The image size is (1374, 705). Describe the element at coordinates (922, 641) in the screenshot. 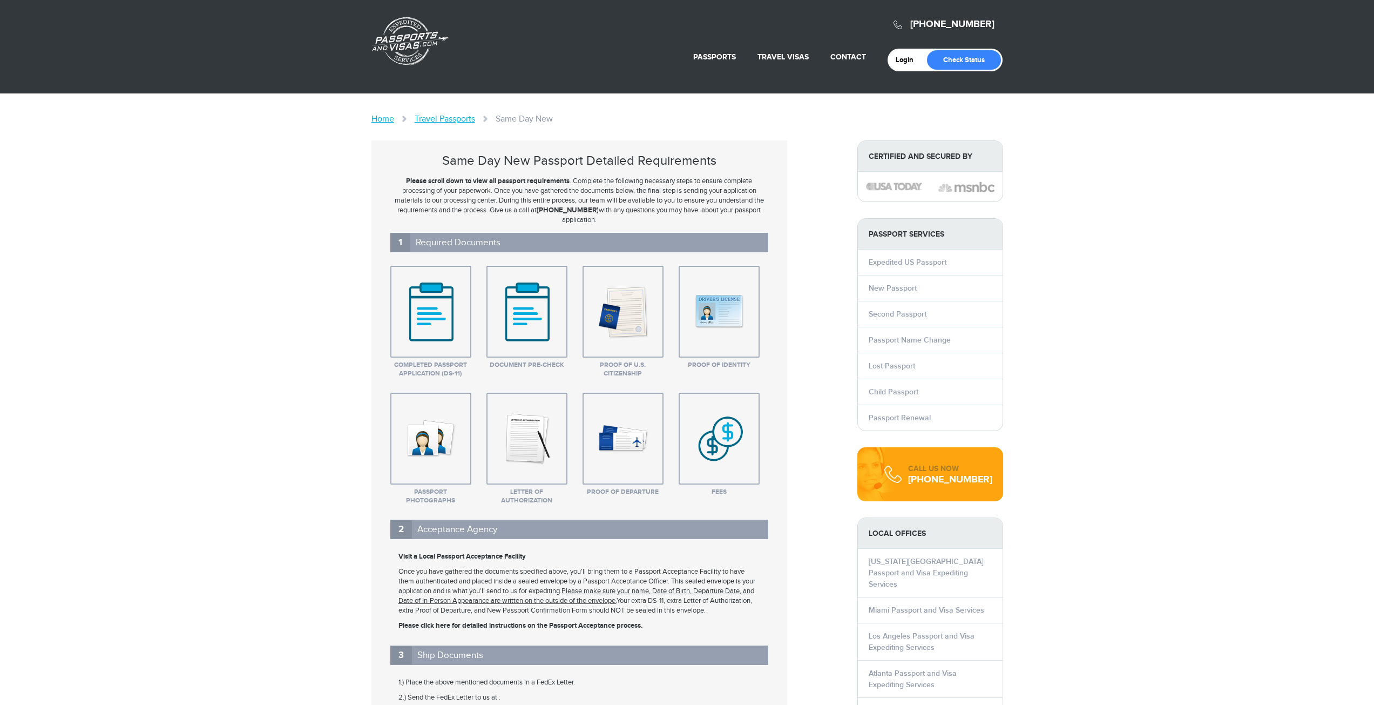

I see `a: Los Angeles Passport and Visa Expediting Services` at that location.